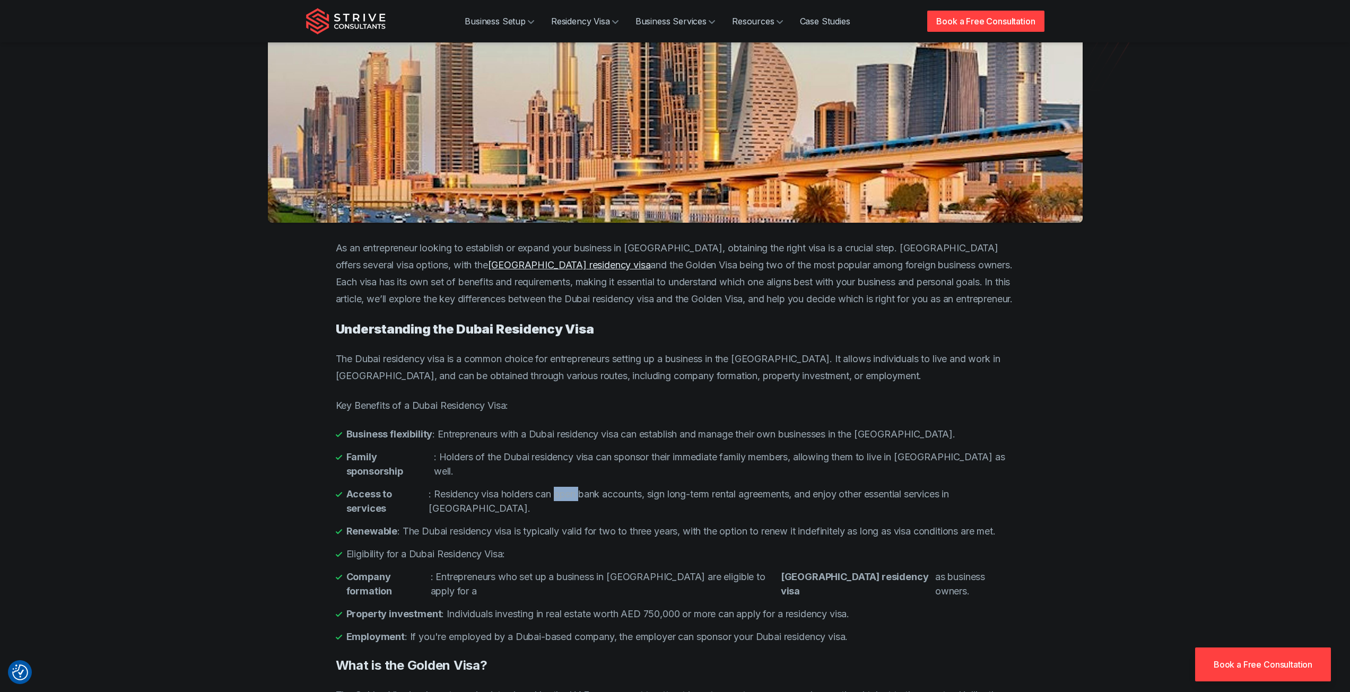 The height and width of the screenshot is (692, 1350). What do you see at coordinates (20, 673) in the screenshot?
I see `img: Revisit consent button` at bounding box center [20, 673].